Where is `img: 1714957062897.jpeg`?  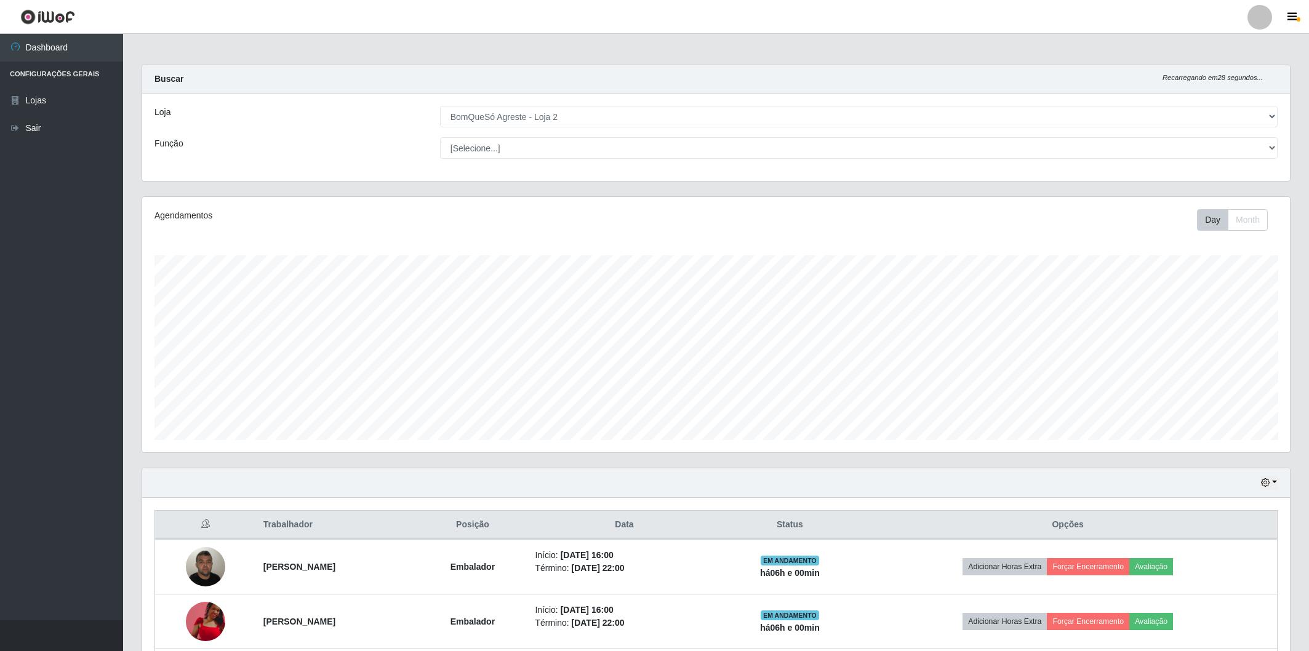
img: 1714957062897.jpeg is located at coordinates (206, 566).